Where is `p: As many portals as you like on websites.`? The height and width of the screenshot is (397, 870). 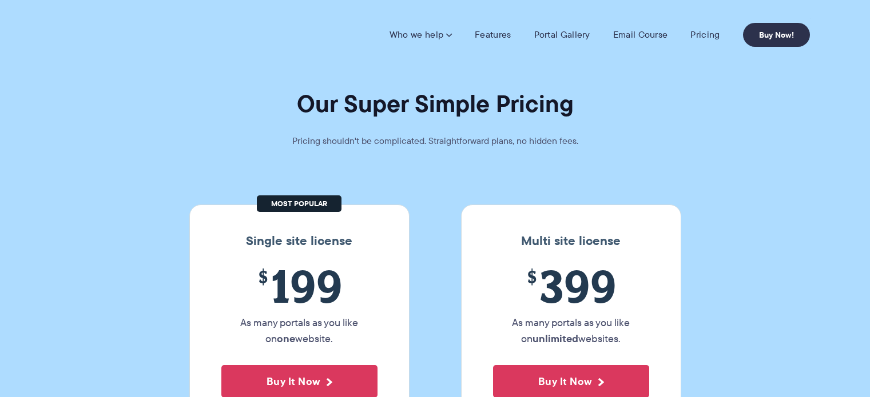
p: As many portals as you like on websites. is located at coordinates (571, 331).